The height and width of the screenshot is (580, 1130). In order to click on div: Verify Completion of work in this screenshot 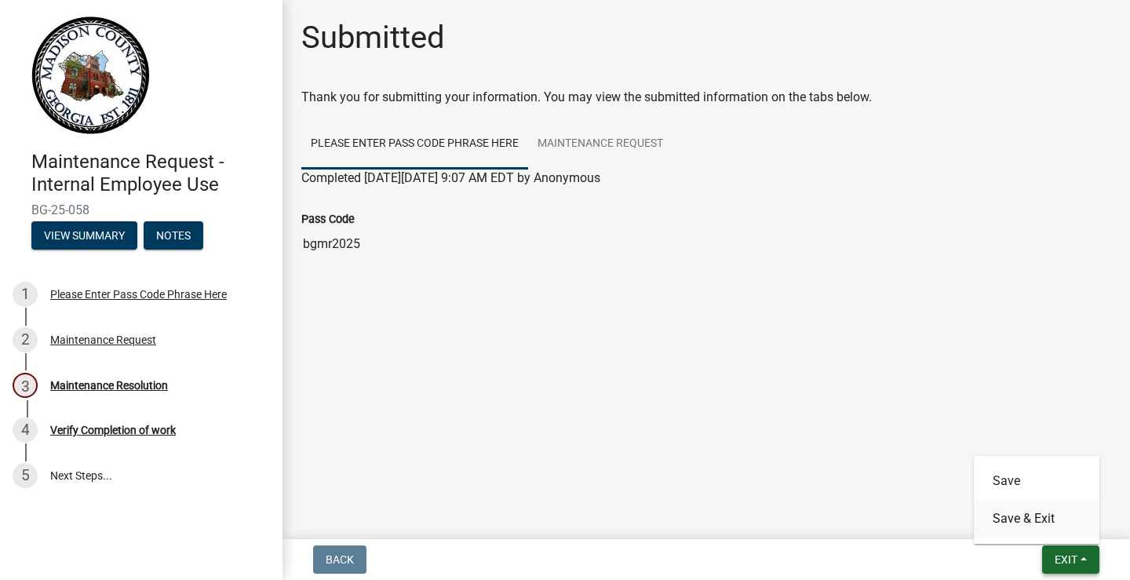, I will do `click(113, 430)`.